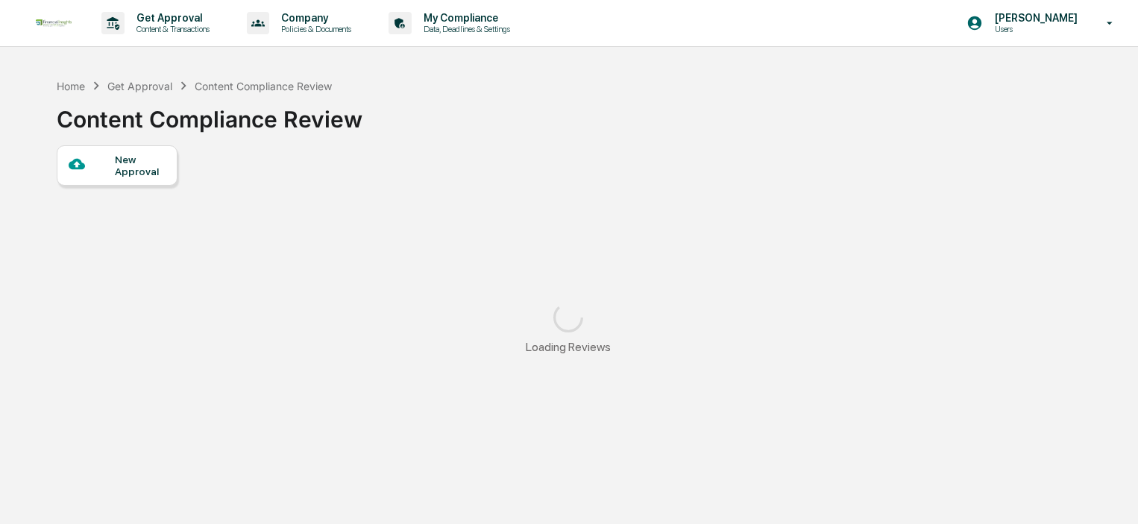  What do you see at coordinates (139, 166) in the screenshot?
I see `div: New Approval` at bounding box center [139, 166].